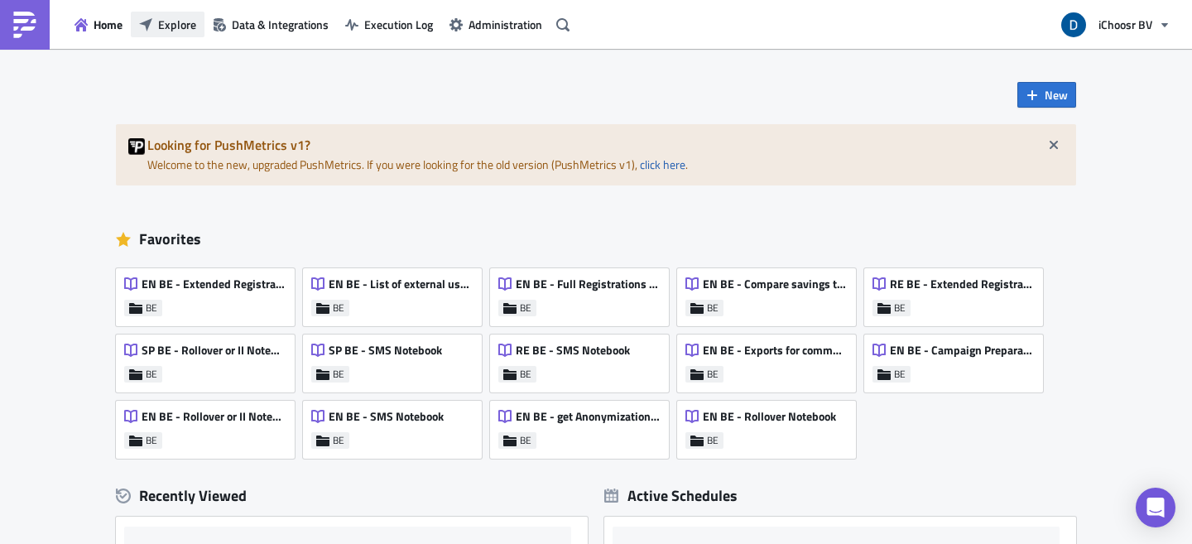 Image resolution: width=1192 pixels, height=544 pixels. What do you see at coordinates (108, 24) in the screenshot?
I see `span: Home` at bounding box center [108, 24].